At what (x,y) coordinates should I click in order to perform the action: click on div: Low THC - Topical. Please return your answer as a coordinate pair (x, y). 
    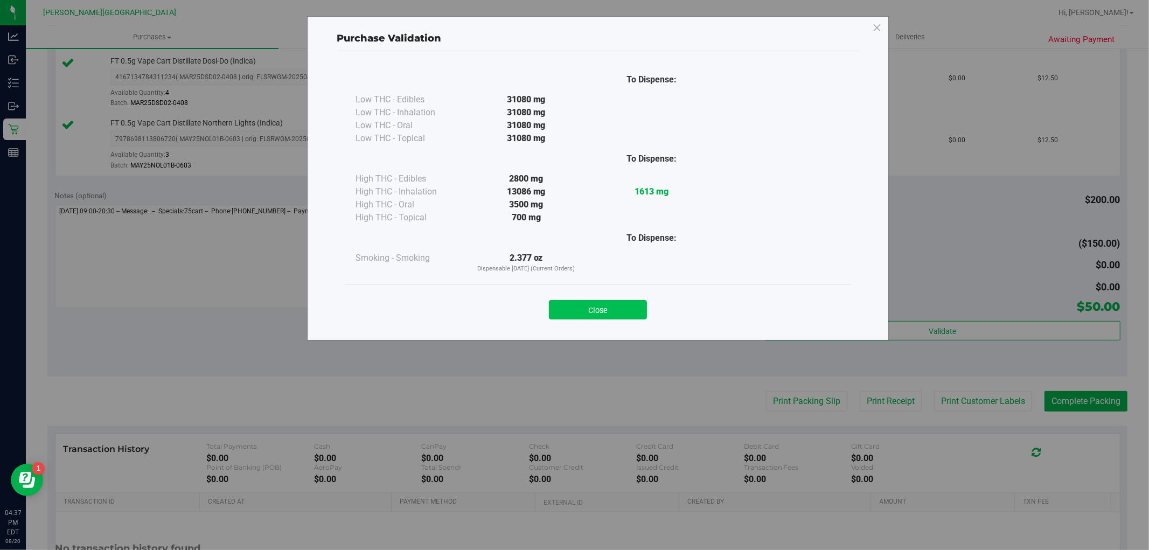
    Looking at the image, I should click on (409, 138).